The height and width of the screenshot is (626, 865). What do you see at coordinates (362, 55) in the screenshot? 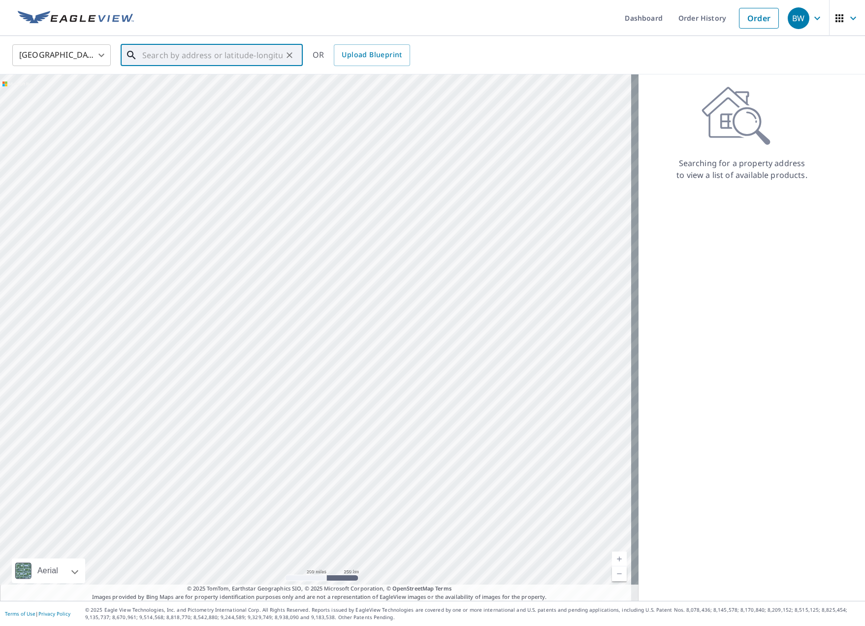
I see `div: OR` at bounding box center [362, 55].